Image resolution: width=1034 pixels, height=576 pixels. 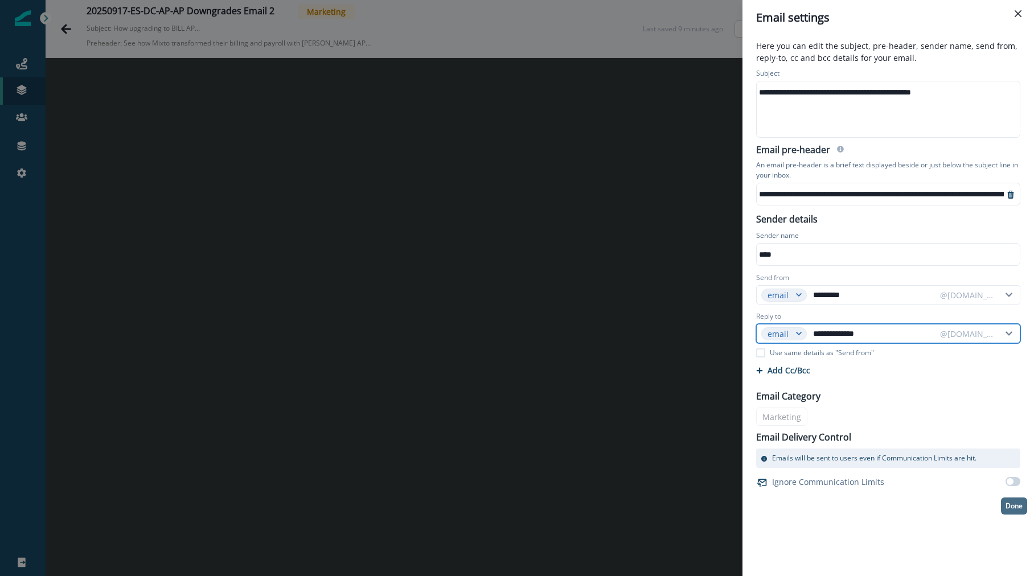 I want to click on h2: Email pre-header, so click(x=793, y=151).